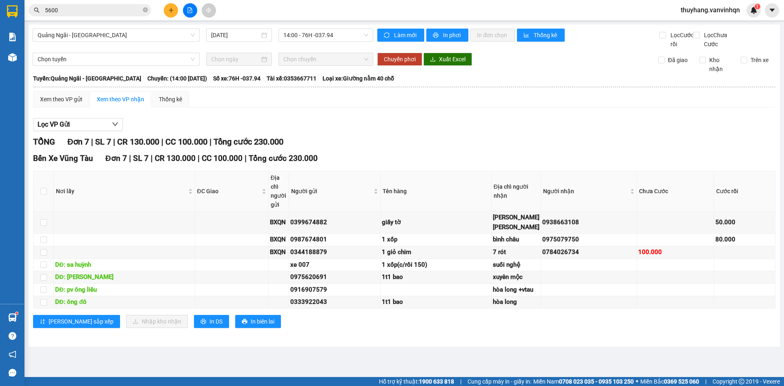  What do you see at coordinates (124, 265) in the screenshot?
I see `div: DĐ: sa huỳnh` at bounding box center [124, 265].